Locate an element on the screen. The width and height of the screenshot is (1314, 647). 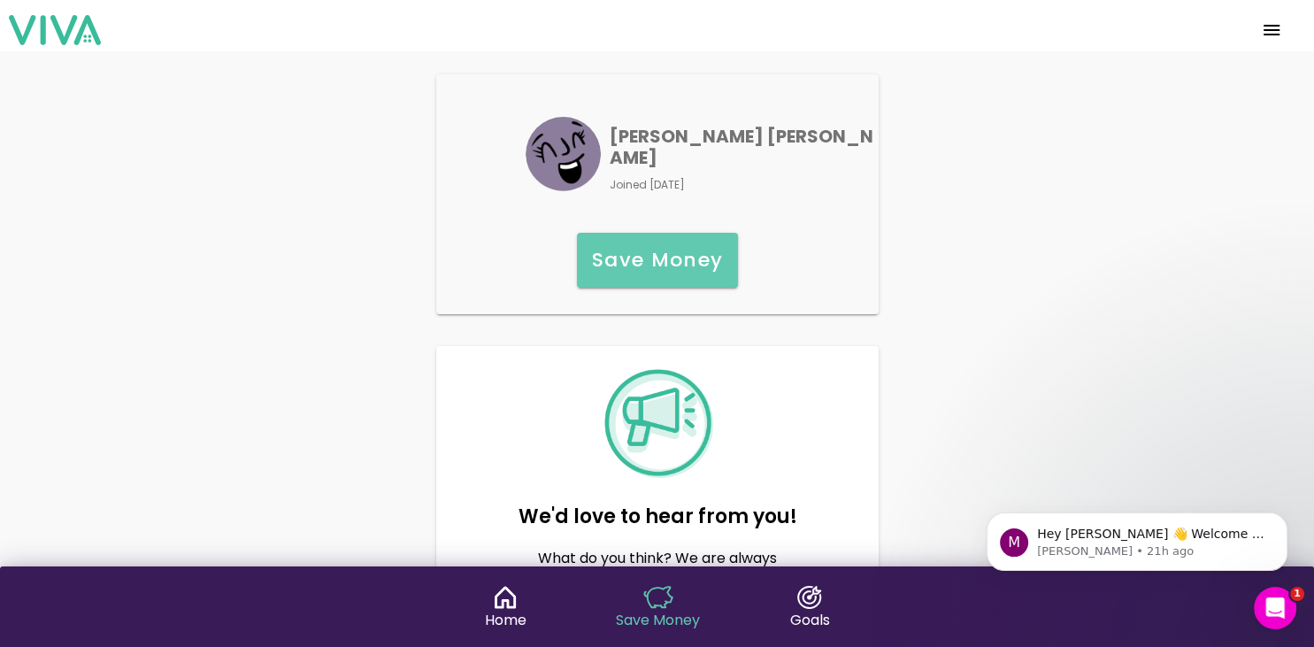
img: singleWord.saveMoney is located at coordinates (659, 597).